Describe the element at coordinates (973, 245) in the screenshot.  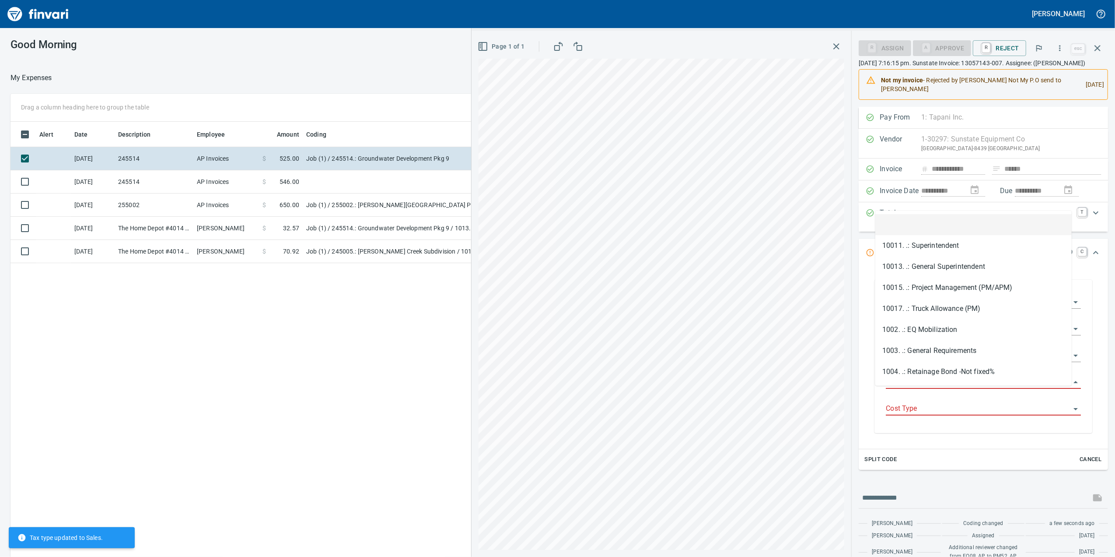
I see `li: 10011. .: Superintendent` at that location.